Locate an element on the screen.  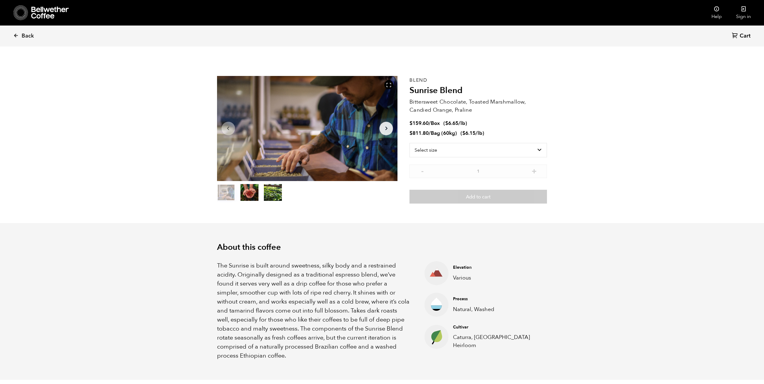
span: Bag (60kg) is located at coordinates (444, 133).